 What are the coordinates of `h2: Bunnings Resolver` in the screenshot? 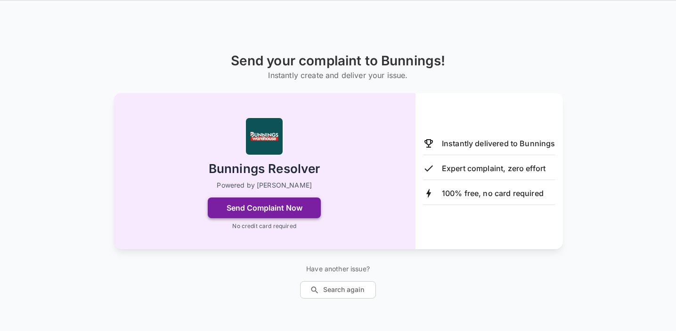 It's located at (264, 169).